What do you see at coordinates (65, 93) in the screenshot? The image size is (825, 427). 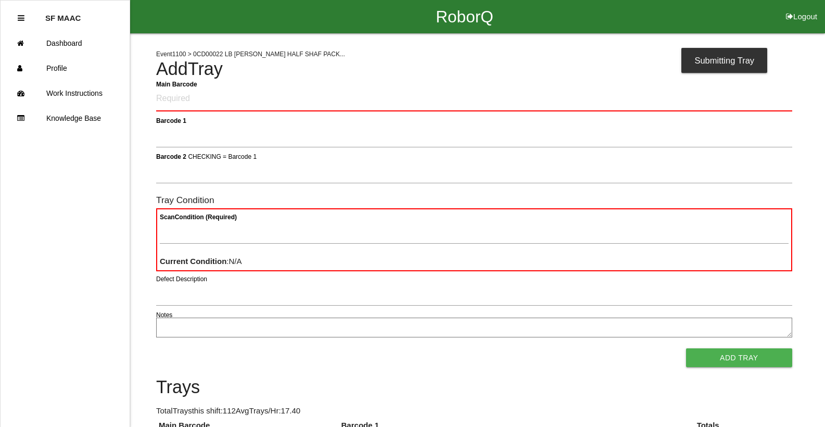 I see `a: Work Instructions` at bounding box center [65, 93].